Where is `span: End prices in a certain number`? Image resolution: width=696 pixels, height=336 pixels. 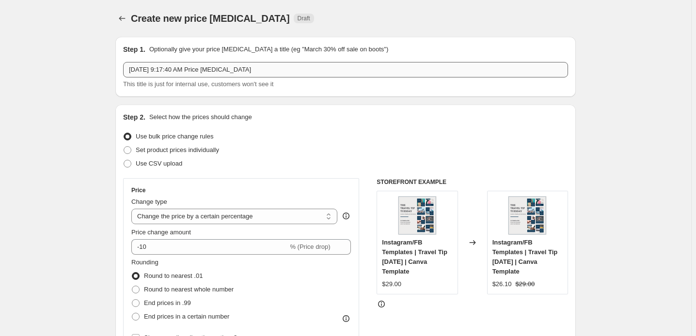
span: End prices in a certain number is located at coordinates (186, 316).